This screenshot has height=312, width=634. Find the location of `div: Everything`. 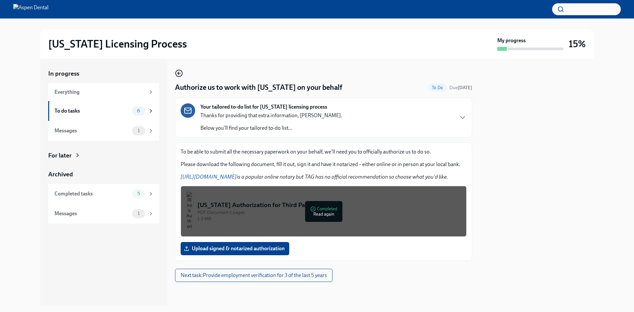

div: Everything is located at coordinates (100, 92).